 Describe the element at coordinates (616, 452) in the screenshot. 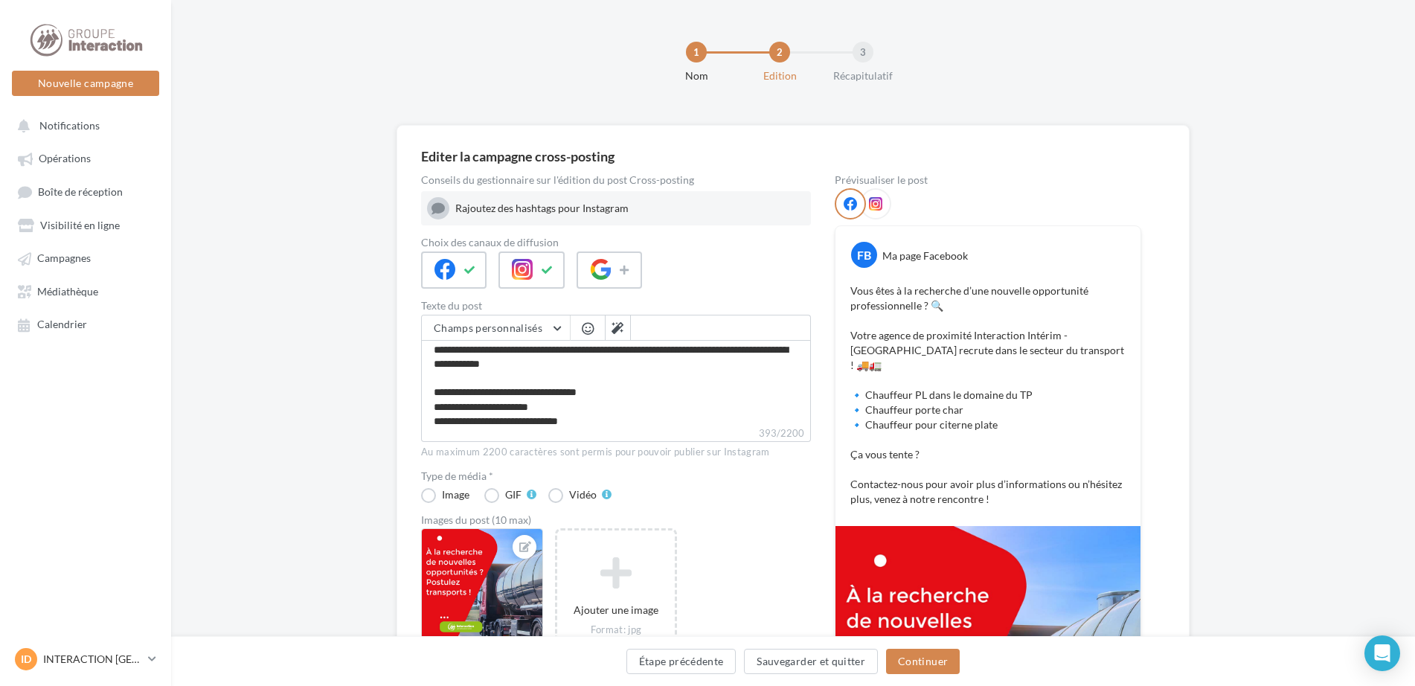

I see `div: Au maximum 2200 caractères sont permis pour pouvoir publier sur Instagram` at that location.